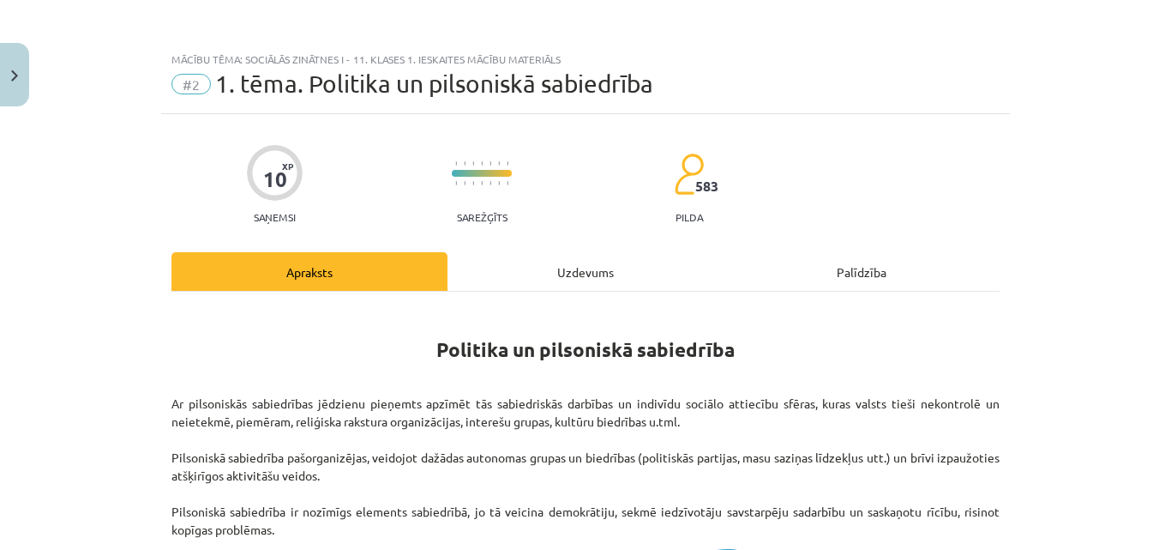  I want to click on img: icon-close-lesson-0947bae3869378f0d4975bcd49f059093ad1ed9edebbc8119c70593378902aed.svg, so click(15, 75).